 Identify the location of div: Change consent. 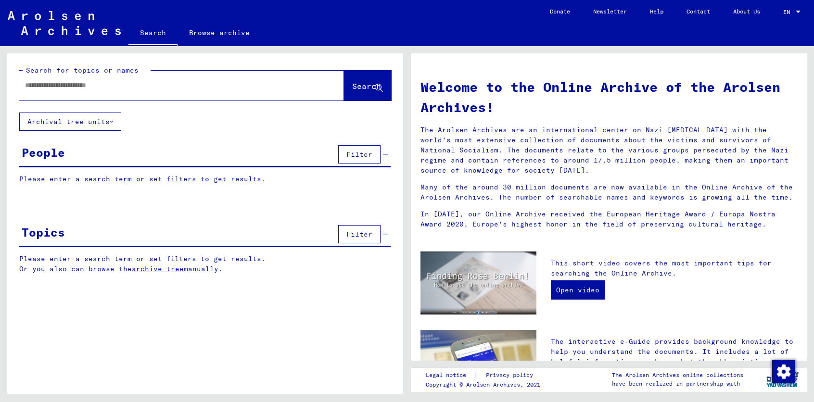
(783, 371).